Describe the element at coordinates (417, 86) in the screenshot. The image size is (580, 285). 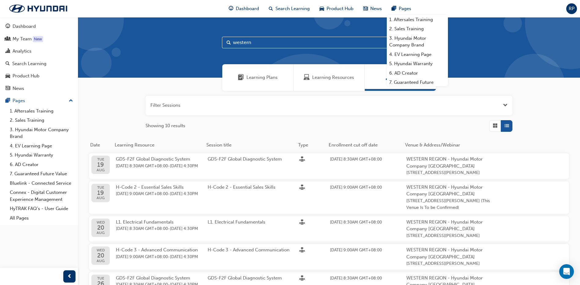
I see `a: 7. Guaranteed Future Value` at that location.